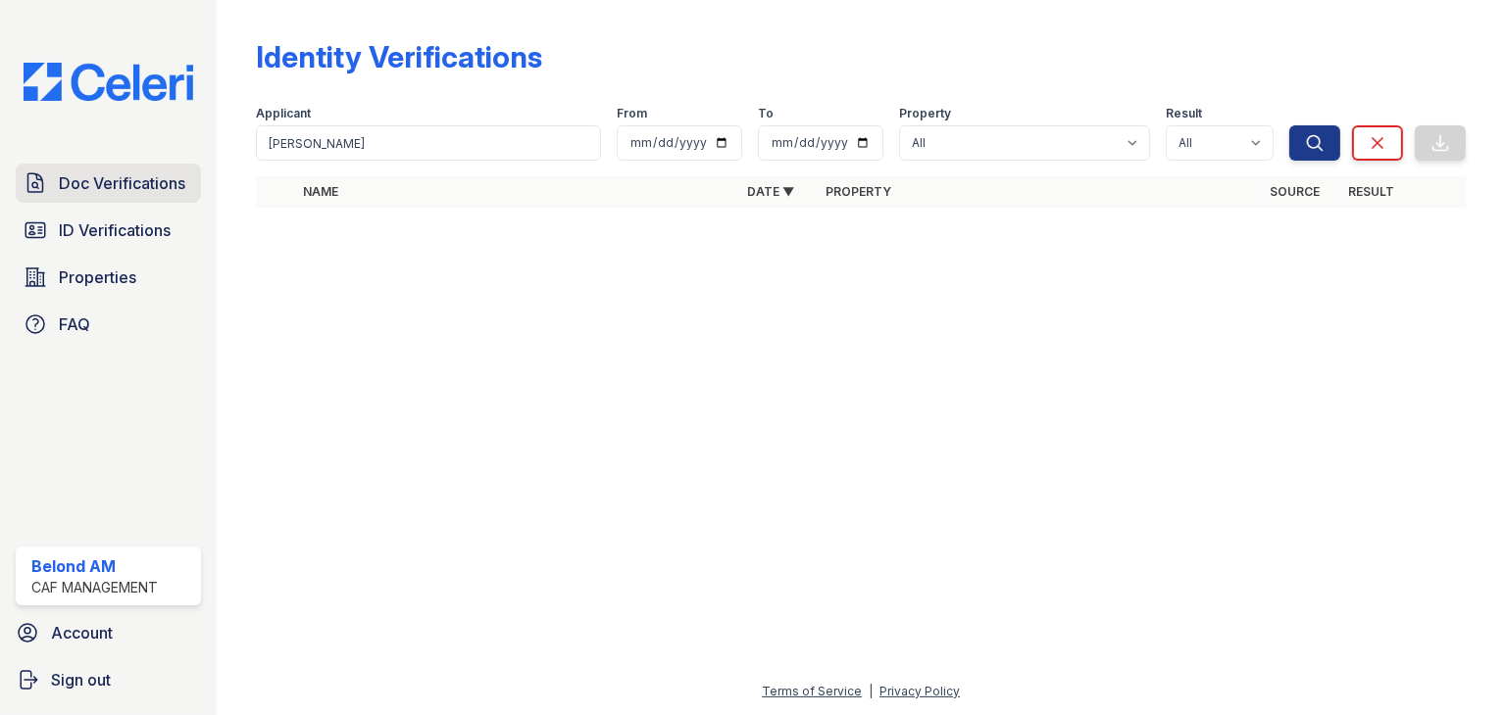  I want to click on a: Source, so click(1294, 191).